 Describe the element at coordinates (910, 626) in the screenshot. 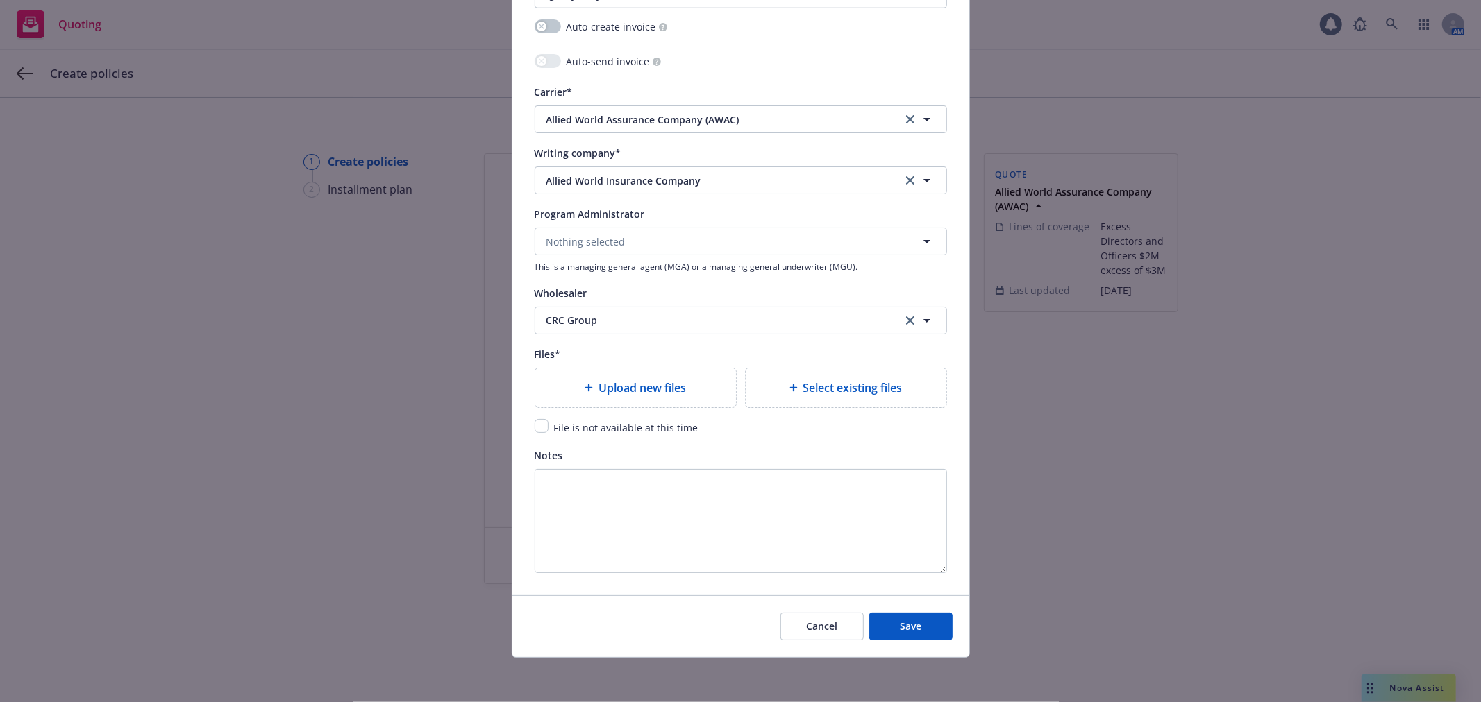

I see `span: Save` at that location.